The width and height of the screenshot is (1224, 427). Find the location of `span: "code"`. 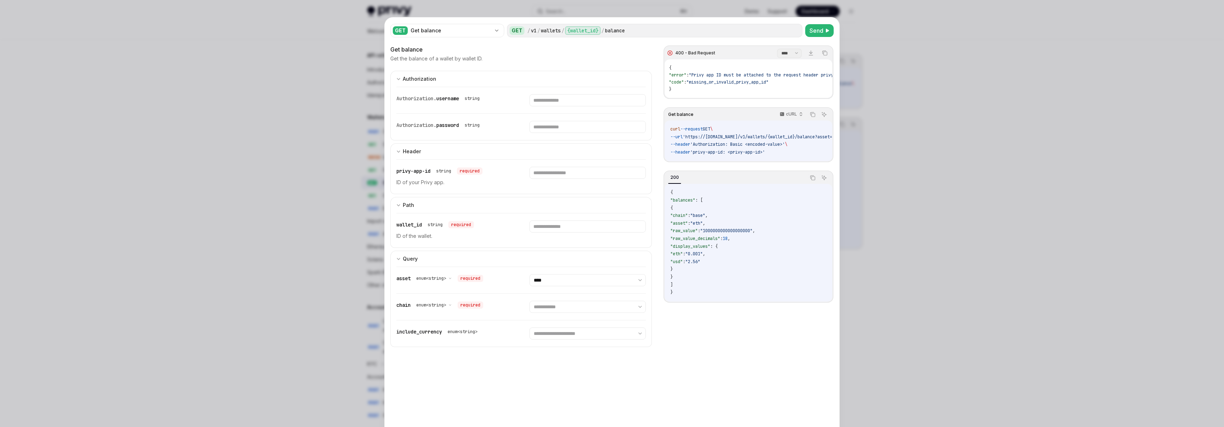

span: "code" is located at coordinates (677, 82).